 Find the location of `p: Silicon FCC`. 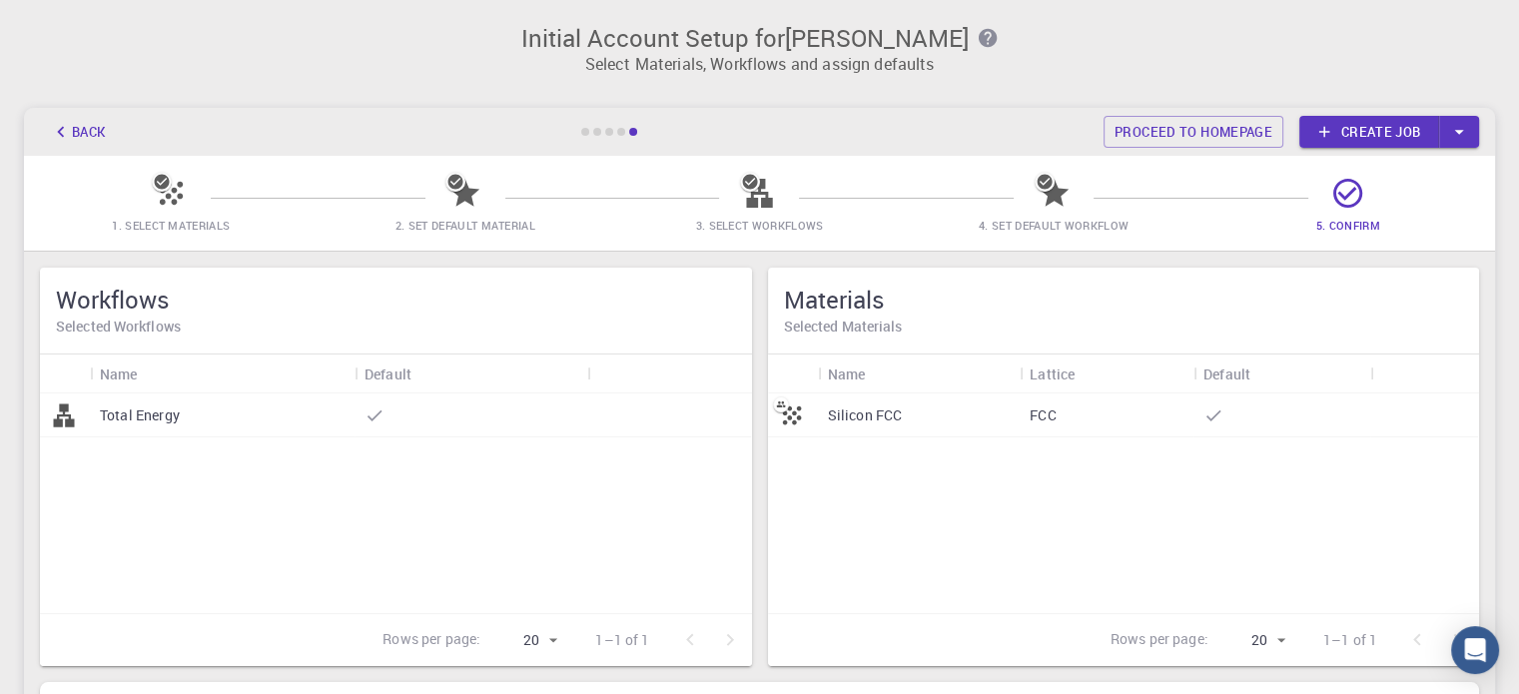

p: Silicon FCC is located at coordinates (865, 415).